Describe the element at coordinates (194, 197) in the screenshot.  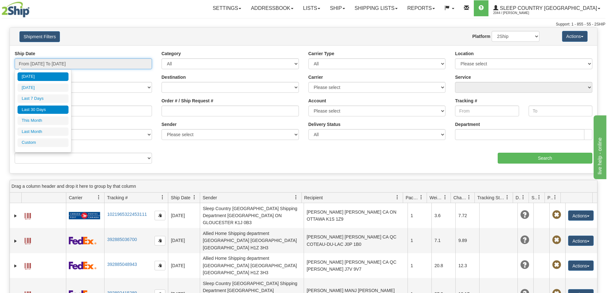
I see `a: Ship Date filter column settings` at that location.